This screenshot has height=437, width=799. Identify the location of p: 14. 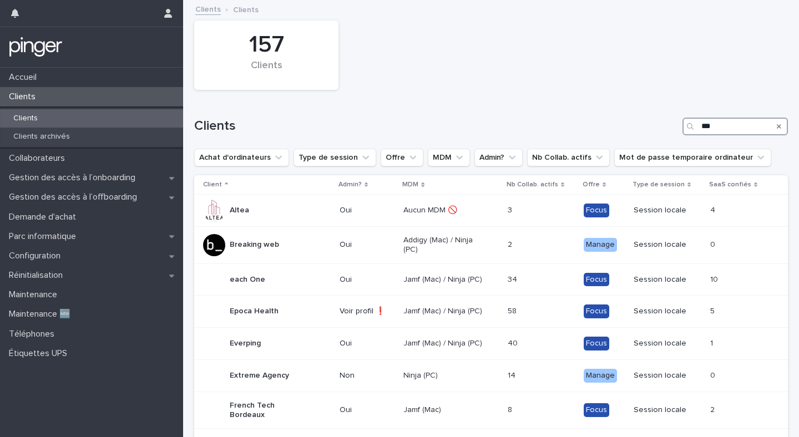
(513, 375).